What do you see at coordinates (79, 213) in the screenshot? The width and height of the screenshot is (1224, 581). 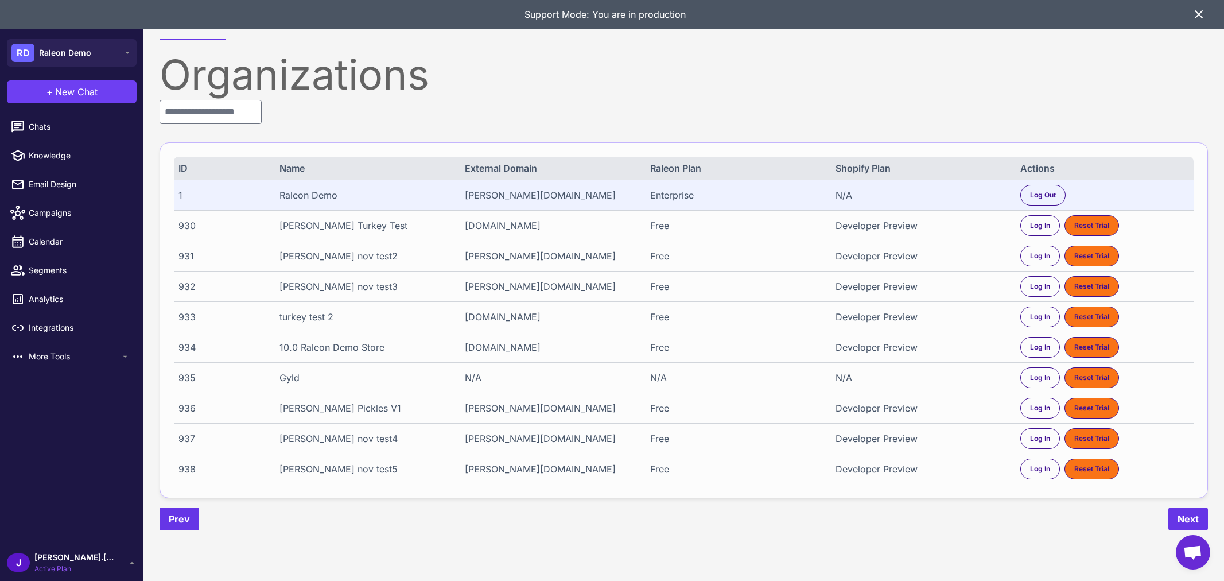 I see `span: Campaigns` at bounding box center [79, 213].